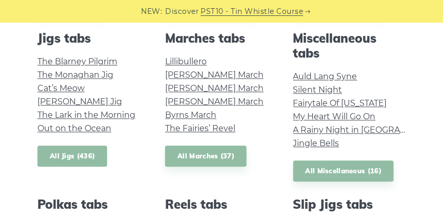 Image resolution: width=443 pixels, height=217 pixels. What do you see at coordinates (335, 116) in the screenshot?
I see `a: My Heart Will Go On` at bounding box center [335, 116].